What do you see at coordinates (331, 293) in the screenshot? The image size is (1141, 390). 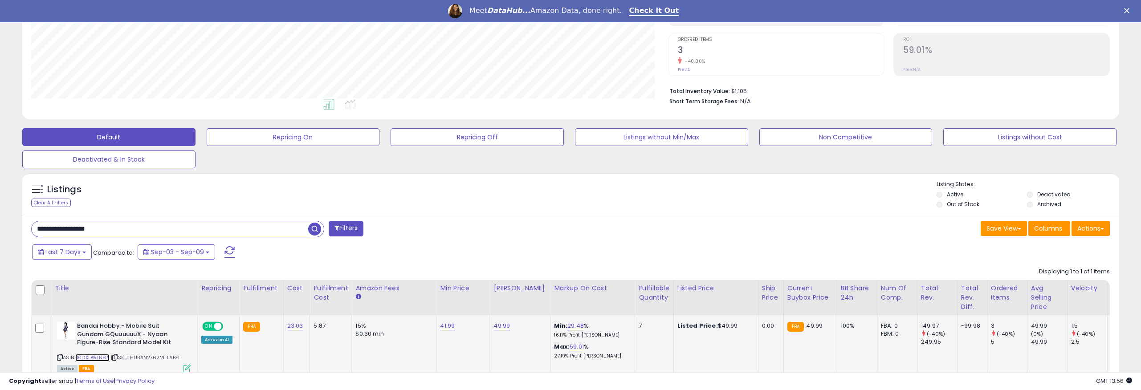 I see `div: Fulfillment Cost` at bounding box center [331, 293].